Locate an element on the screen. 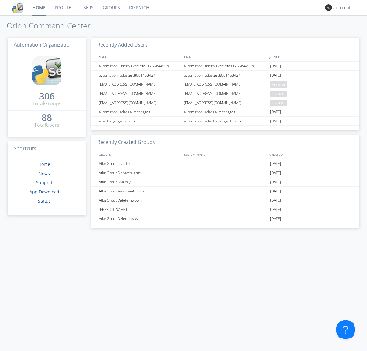 This screenshot has height=351, width=367. h3: Shortcuts is located at coordinates (47, 149).